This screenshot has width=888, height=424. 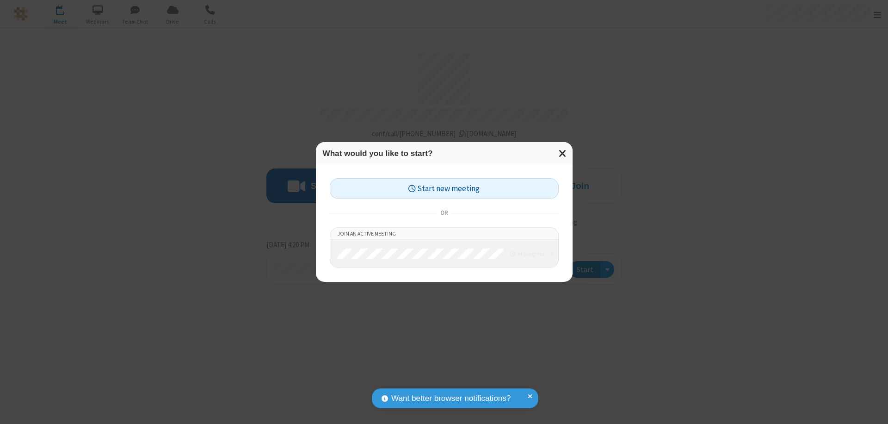 I want to click on h3: What would you like to start?, so click(x=444, y=153).